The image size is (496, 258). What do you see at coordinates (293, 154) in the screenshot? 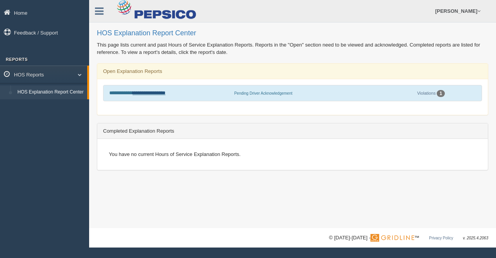
I see `div: You have no current Hours of Service Explanation Reports.` at bounding box center [293, 154].